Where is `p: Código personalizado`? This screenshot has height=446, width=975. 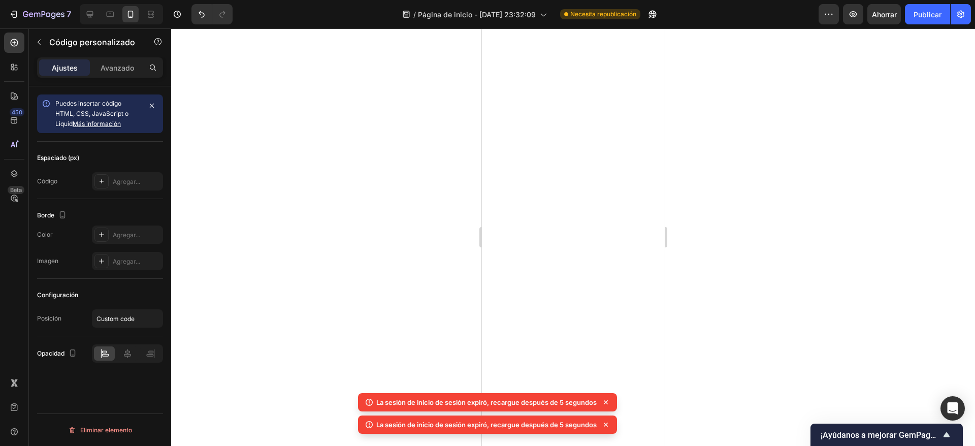 p: Código personalizado is located at coordinates (92, 42).